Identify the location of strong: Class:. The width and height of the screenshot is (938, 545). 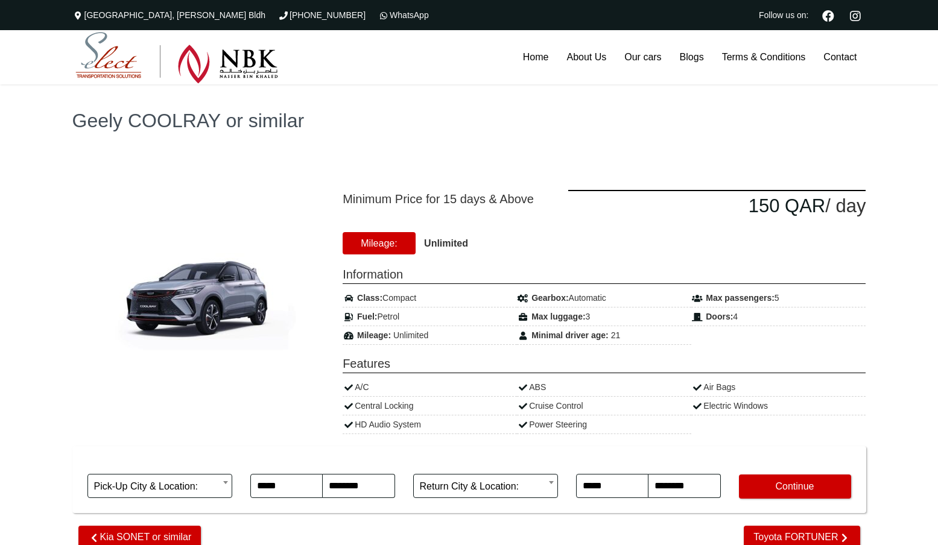
(370, 298).